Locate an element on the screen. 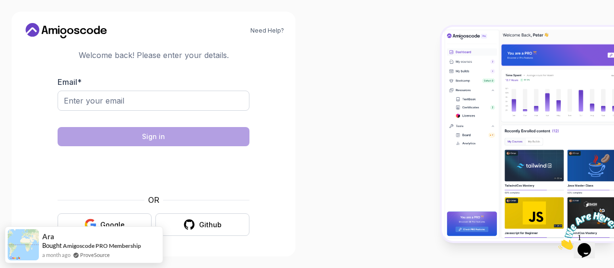 The image size is (614, 268). div: Google is located at coordinates (112, 225).